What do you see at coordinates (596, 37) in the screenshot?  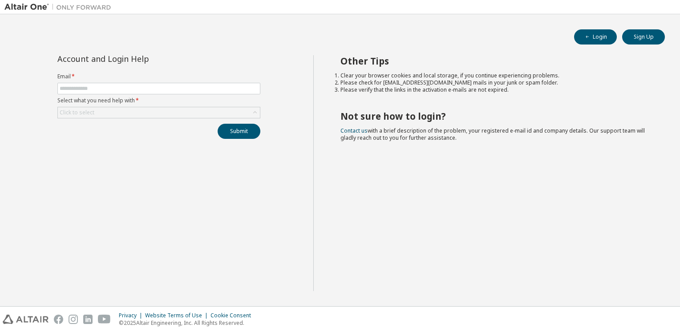 I see `button: Login` at bounding box center [596, 37].